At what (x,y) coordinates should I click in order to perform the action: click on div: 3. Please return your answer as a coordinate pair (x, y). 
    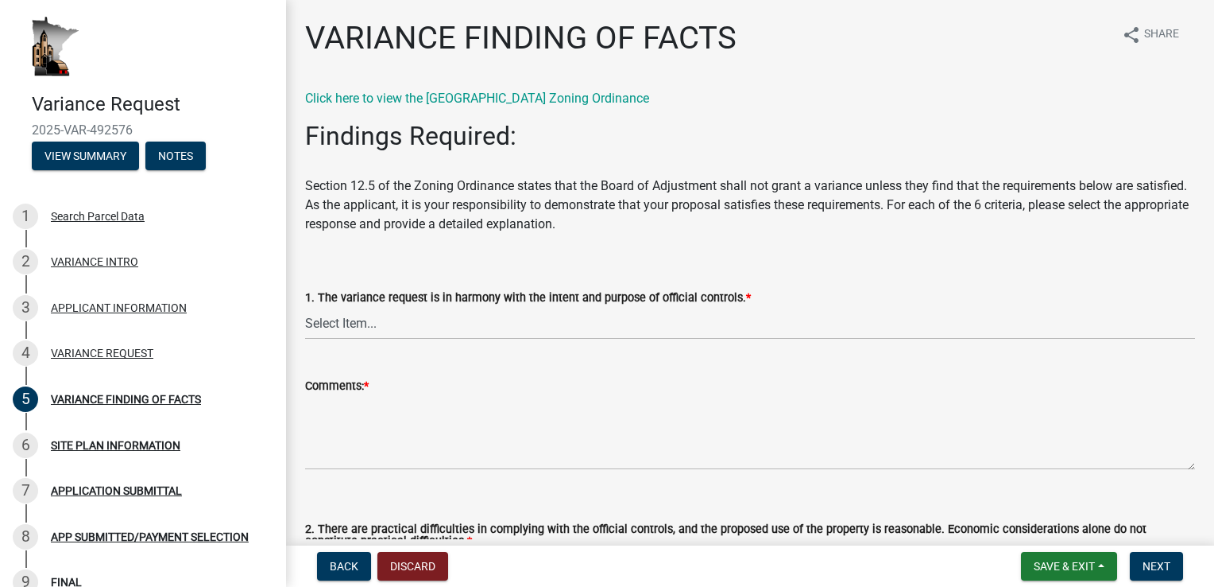
    Looking at the image, I should click on (25, 308).